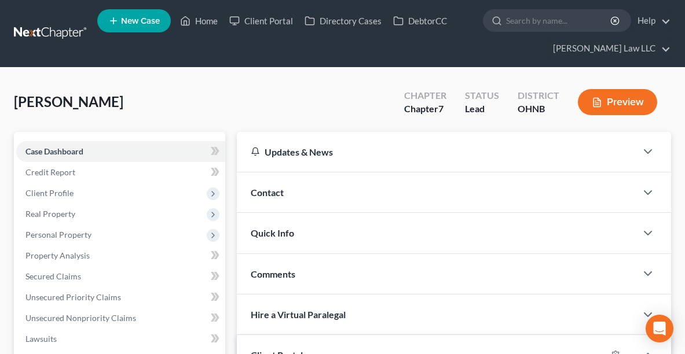 The width and height of the screenshot is (685, 354). What do you see at coordinates (57, 255) in the screenshot?
I see `span: Property Analysis` at bounding box center [57, 255].